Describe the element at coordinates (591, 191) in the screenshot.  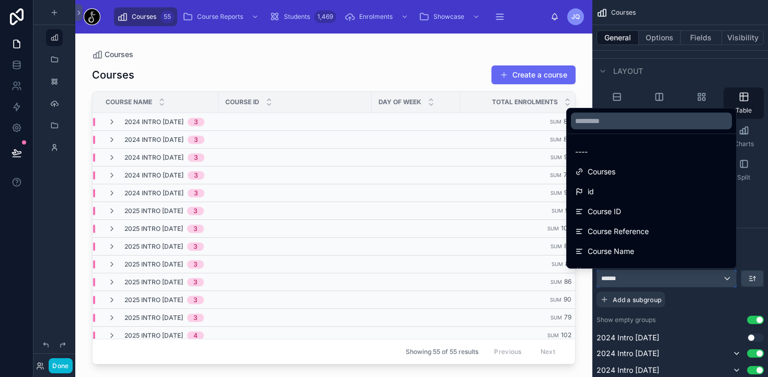
I see `span: id` at that location.